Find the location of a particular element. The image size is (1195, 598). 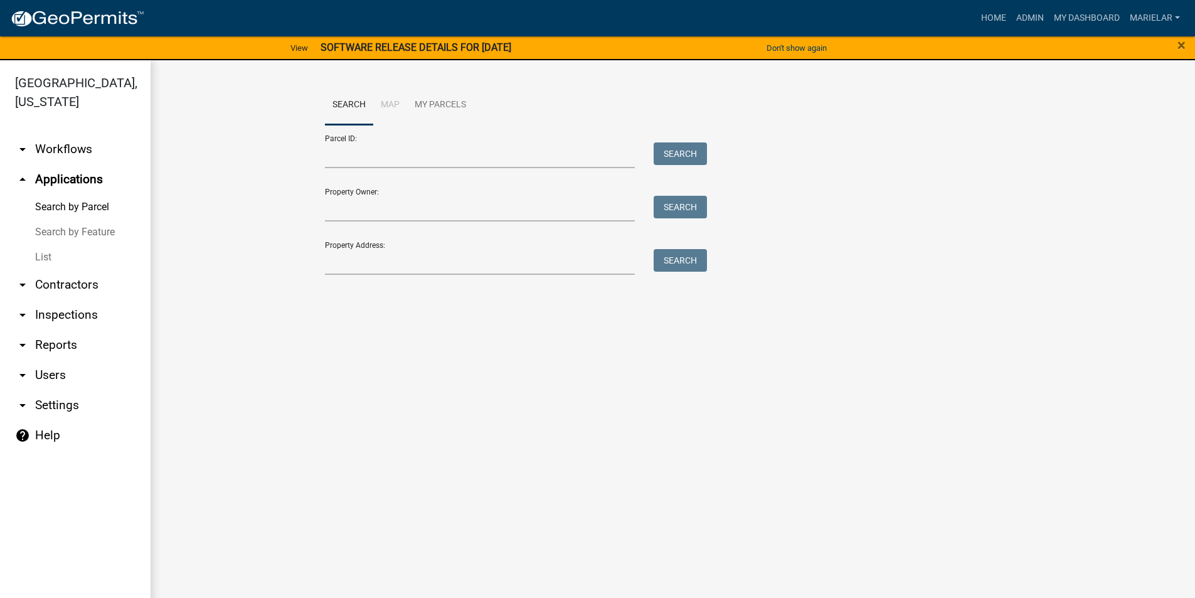

a: Search is located at coordinates (349, 105).